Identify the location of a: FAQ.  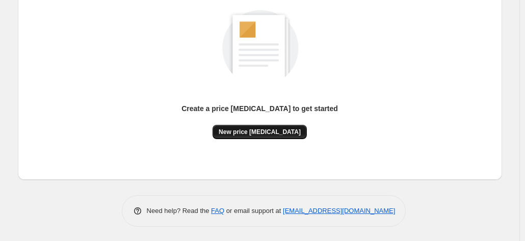
(218, 210).